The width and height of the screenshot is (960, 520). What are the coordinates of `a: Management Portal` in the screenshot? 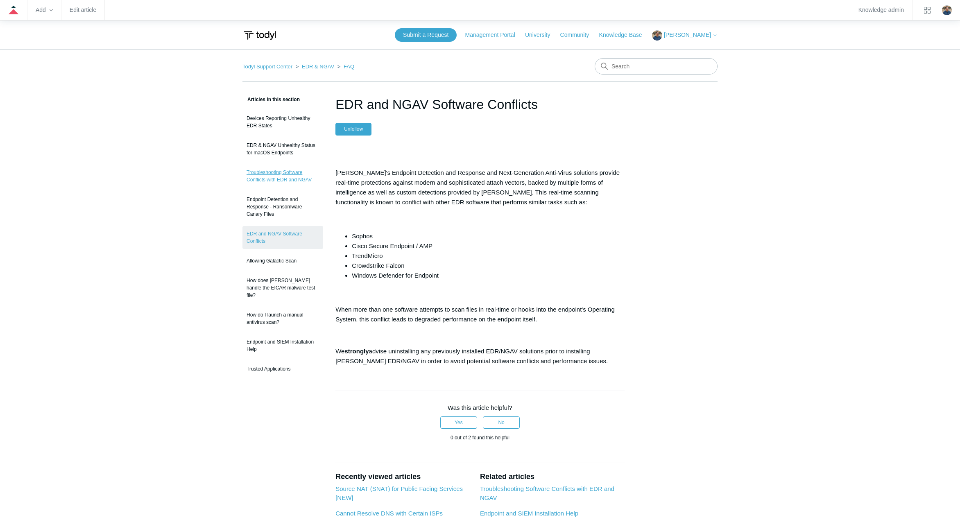 It's located at (494, 35).